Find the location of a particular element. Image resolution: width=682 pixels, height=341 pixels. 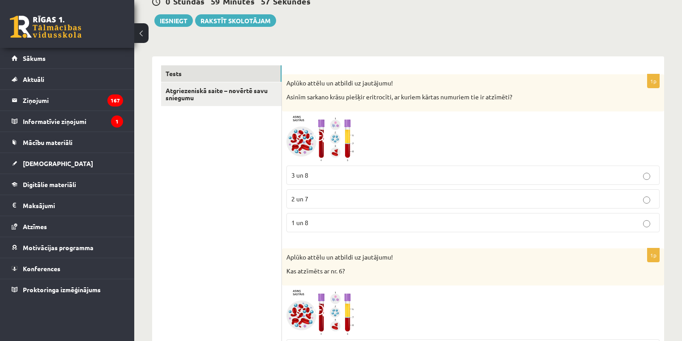

span: 2 un 7 is located at coordinates (300, 199).